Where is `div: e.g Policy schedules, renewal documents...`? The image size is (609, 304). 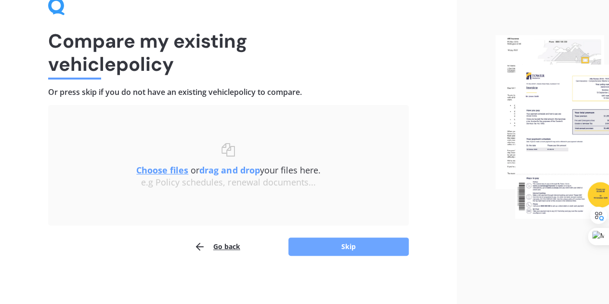 div: e.g Policy schedules, renewal documents... is located at coordinates (228, 182).